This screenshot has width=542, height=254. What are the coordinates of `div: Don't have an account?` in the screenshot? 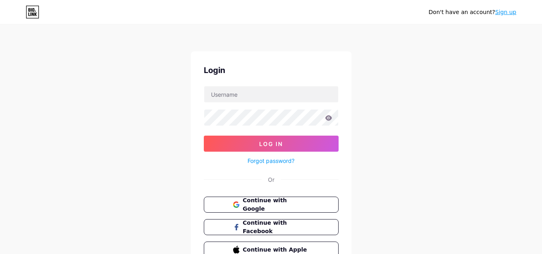 It's located at (472, 12).